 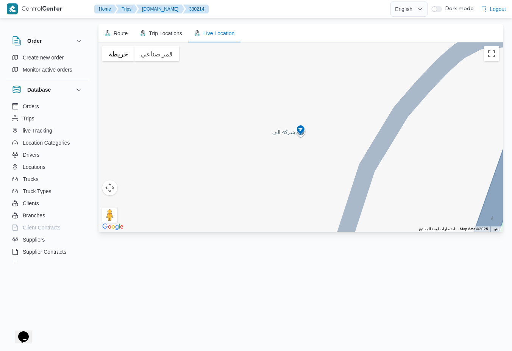 I want to click on button: Monitor active orders, so click(x=48, y=70).